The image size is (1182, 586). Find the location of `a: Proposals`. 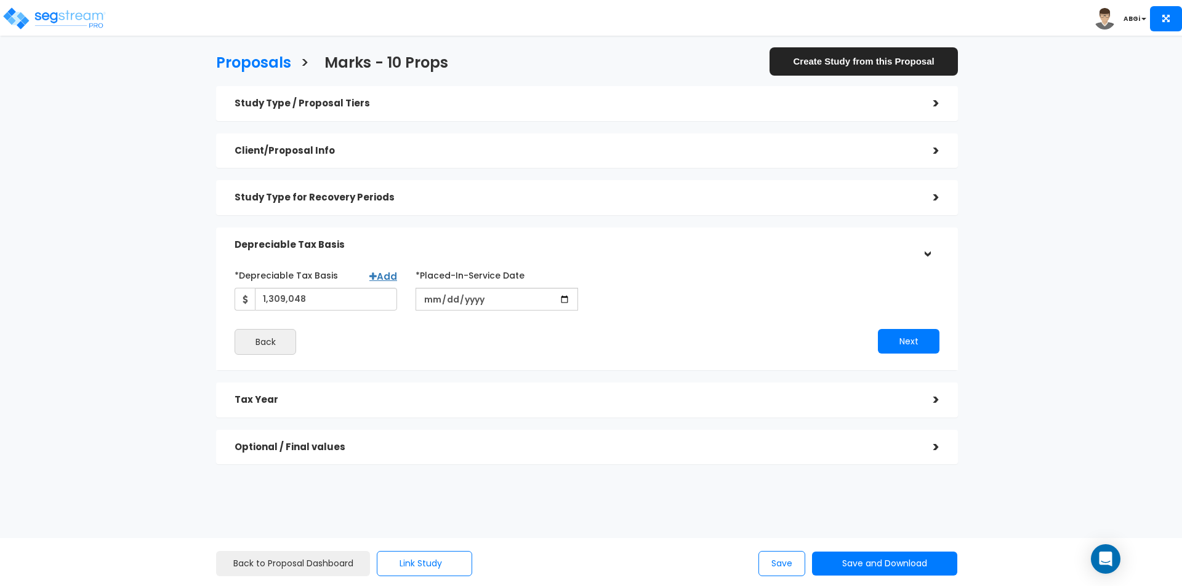

a: Proposals is located at coordinates (249, 61).